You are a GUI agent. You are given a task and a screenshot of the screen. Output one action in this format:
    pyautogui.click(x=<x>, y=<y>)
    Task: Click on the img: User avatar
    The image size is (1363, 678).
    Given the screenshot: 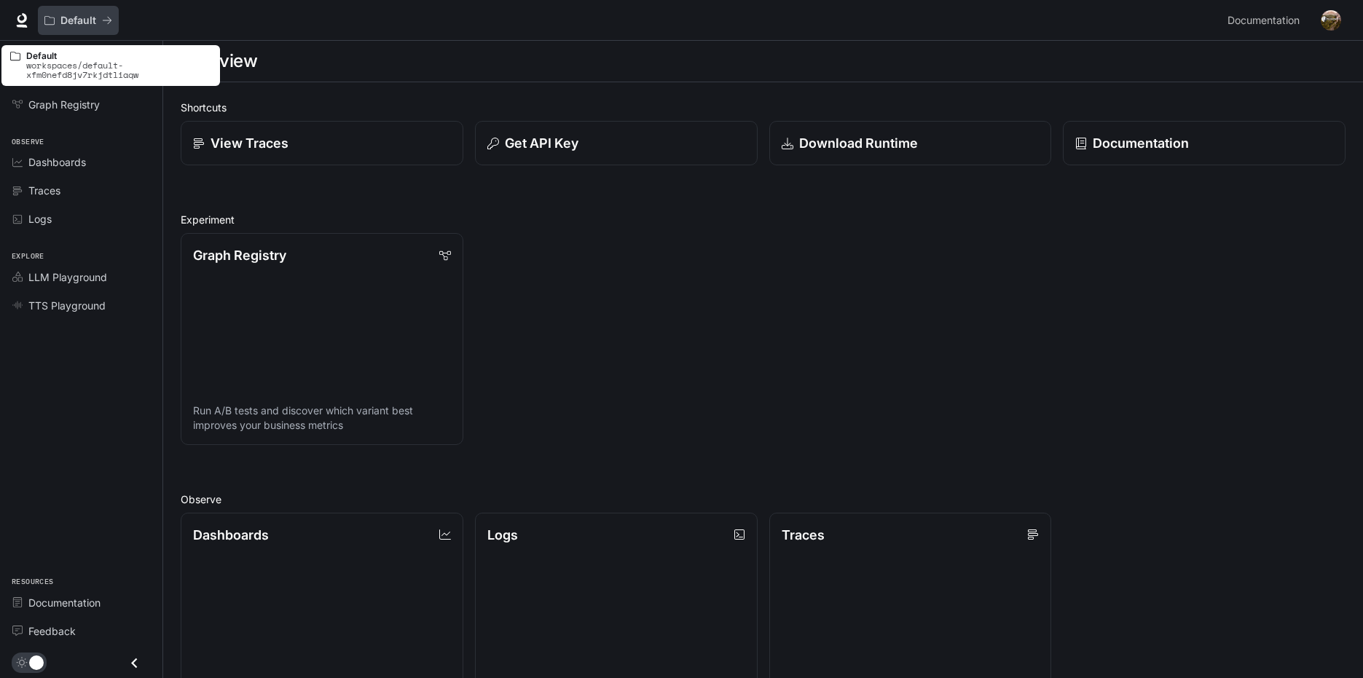 What is the action you would take?
    pyautogui.click(x=1331, y=20)
    